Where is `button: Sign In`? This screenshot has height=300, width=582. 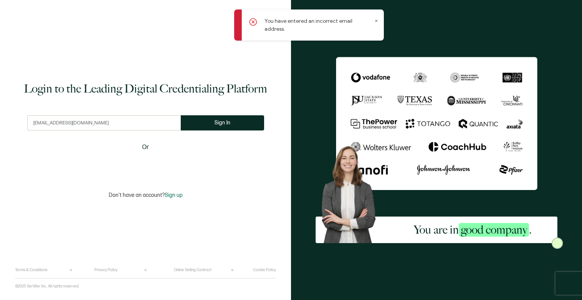 button: Sign In is located at coordinates (222, 123).